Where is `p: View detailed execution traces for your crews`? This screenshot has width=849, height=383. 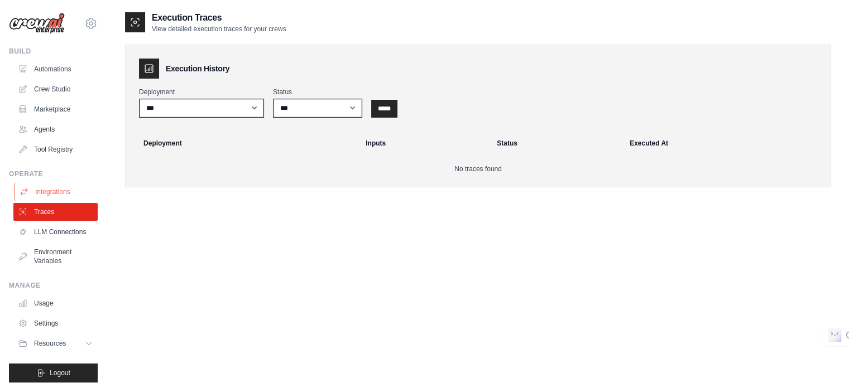 p: View detailed execution traces for your crews is located at coordinates (219, 29).